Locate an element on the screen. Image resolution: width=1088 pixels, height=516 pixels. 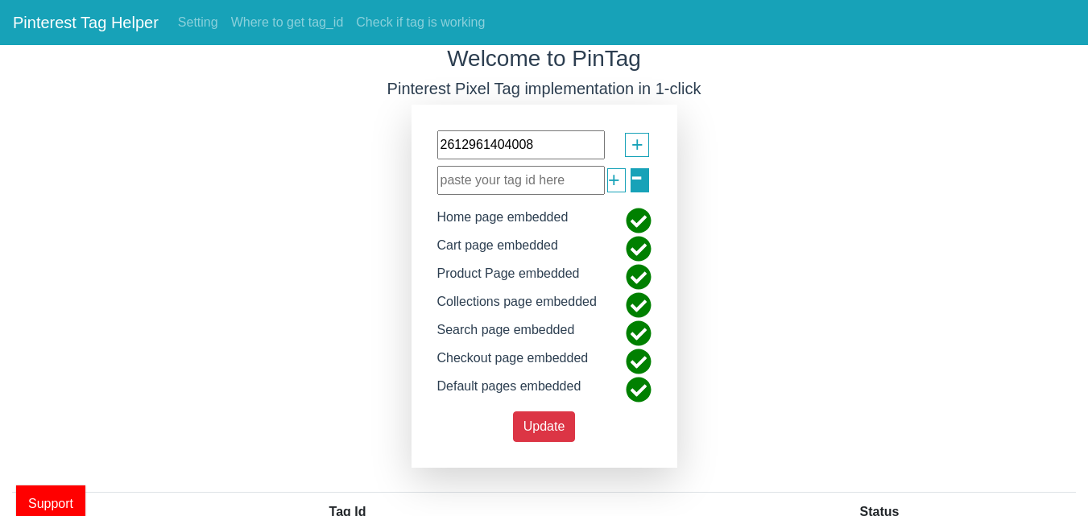
a: Where to get tag_id is located at coordinates (288, 23).